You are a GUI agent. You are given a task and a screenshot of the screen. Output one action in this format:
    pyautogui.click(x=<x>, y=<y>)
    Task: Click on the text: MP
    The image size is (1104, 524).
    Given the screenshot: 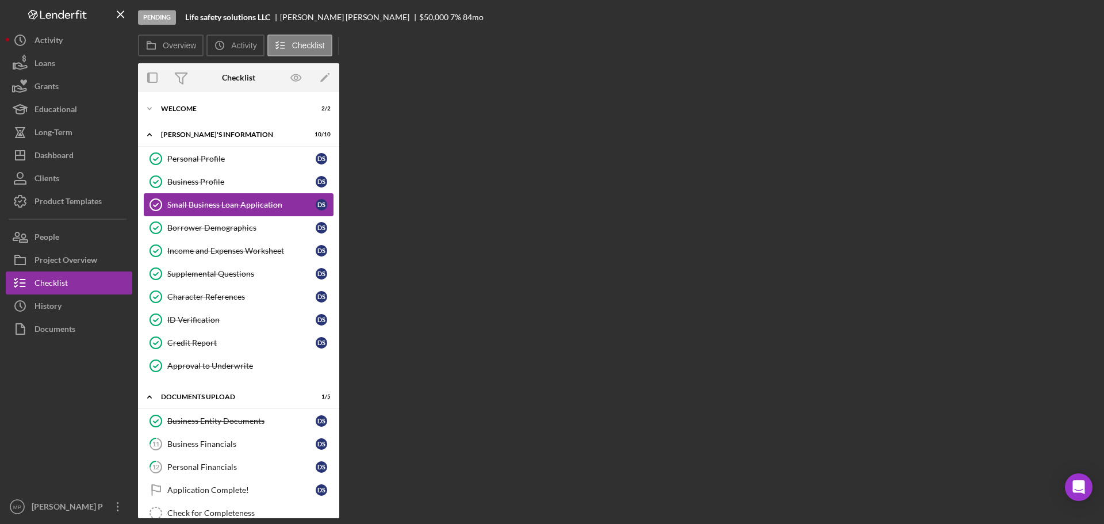 What is the action you would take?
    pyautogui.click(x=17, y=507)
    